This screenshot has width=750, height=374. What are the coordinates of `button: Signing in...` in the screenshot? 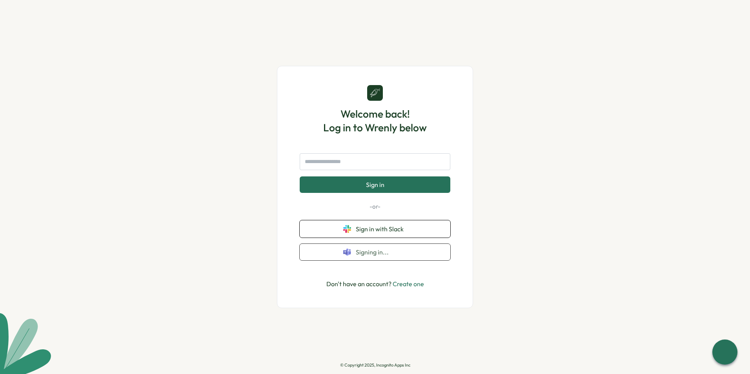 It's located at (375, 252).